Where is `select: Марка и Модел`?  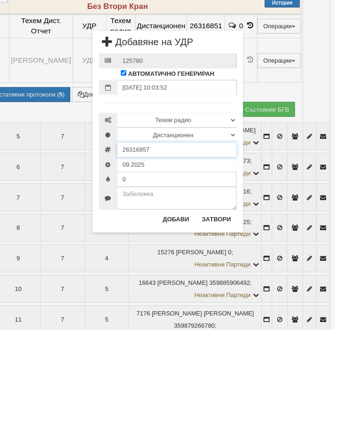
select: Марка и Модел is located at coordinates (191, 202).